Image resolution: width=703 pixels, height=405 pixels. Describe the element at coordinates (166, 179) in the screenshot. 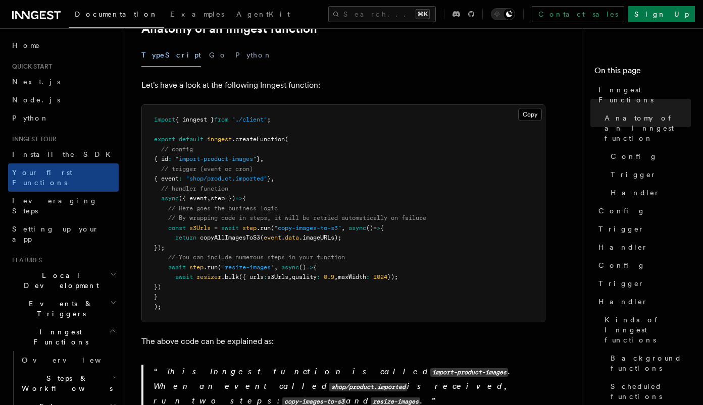

I see `span: { event` at that location.